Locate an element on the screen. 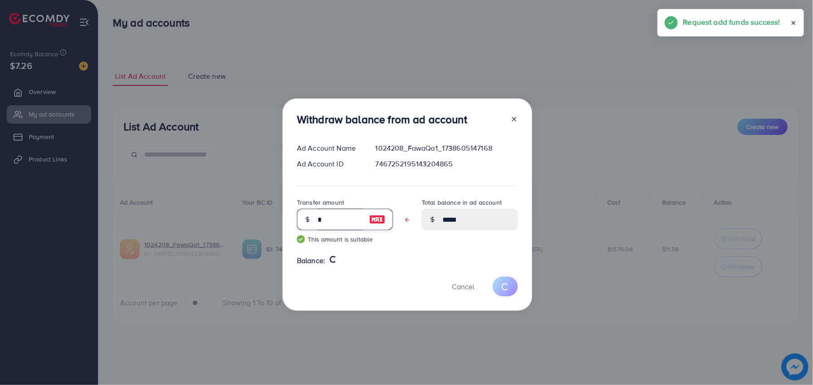 The image size is (813, 385). h5: Request add funds success! is located at coordinates (732, 22).